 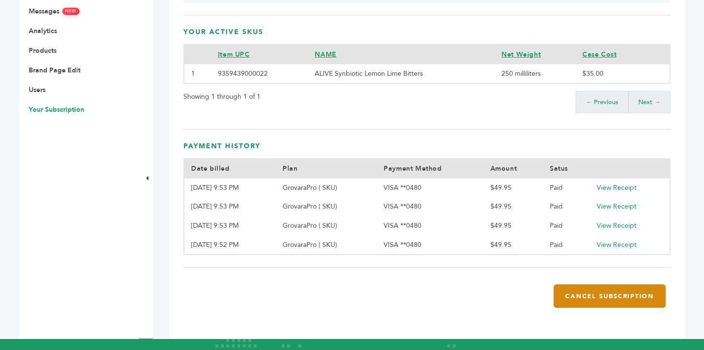 I want to click on td: $35.00, so click(x=612, y=74).